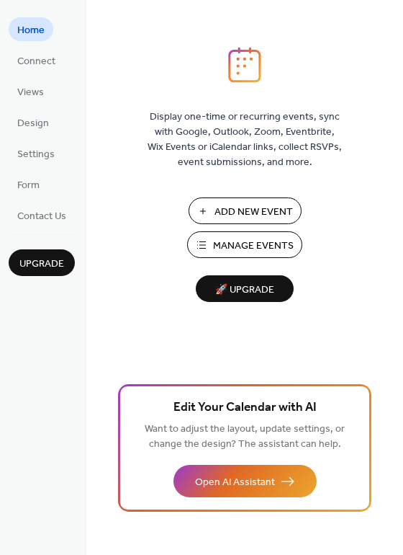 The height and width of the screenshot is (555, 403). What do you see at coordinates (245, 244) in the screenshot?
I see `button: Manage Events` at bounding box center [245, 244].